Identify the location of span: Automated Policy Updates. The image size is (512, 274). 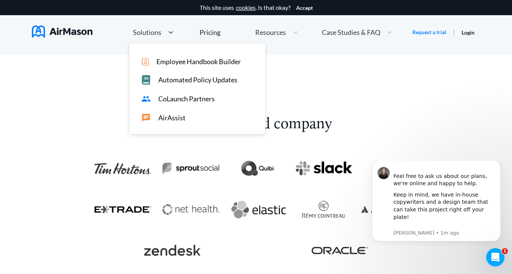
(198, 80).